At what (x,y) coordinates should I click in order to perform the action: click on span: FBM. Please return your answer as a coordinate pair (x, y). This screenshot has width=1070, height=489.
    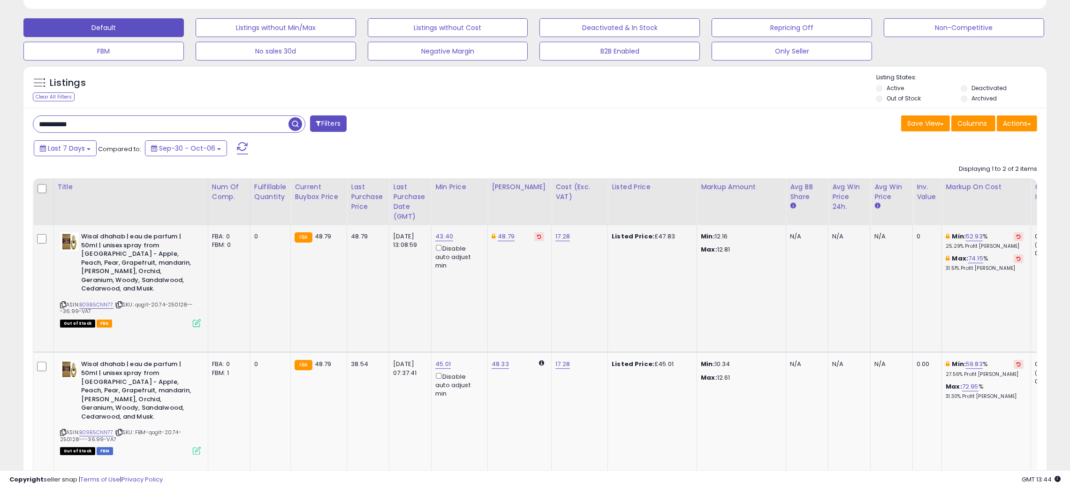
    Looking at the image, I should click on (105, 451).